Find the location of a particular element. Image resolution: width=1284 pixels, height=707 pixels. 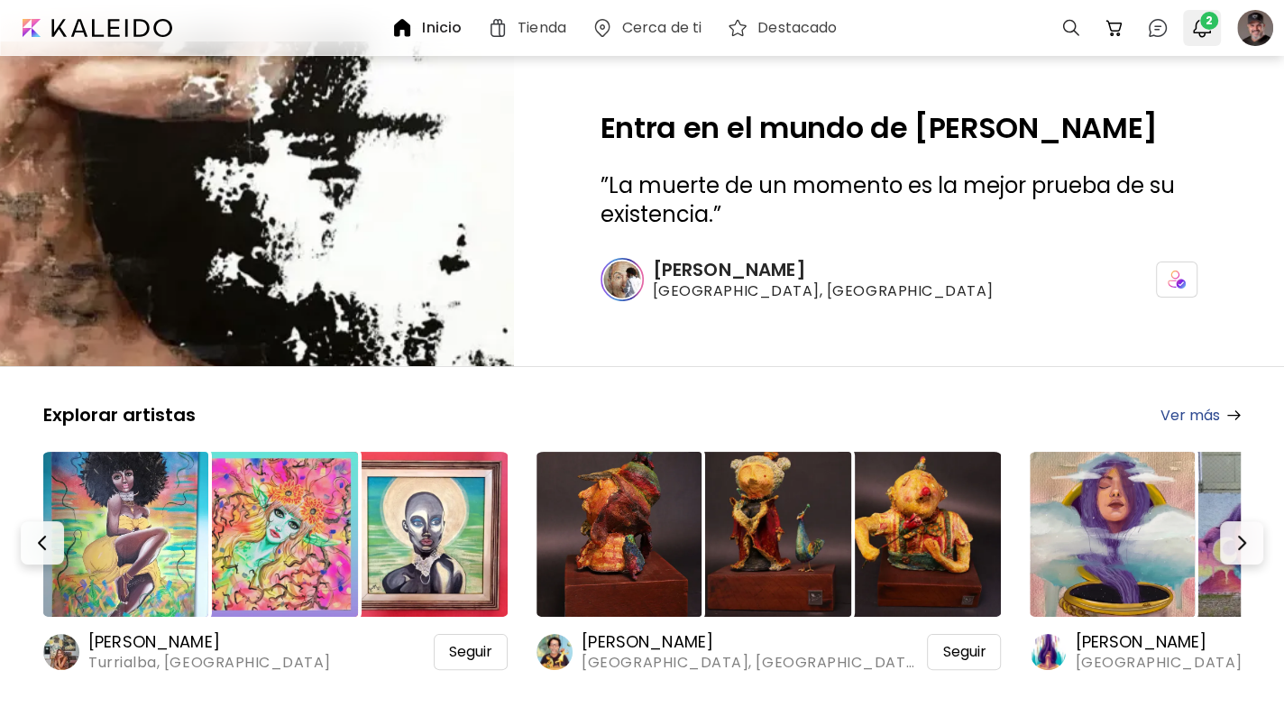

a: Inicio is located at coordinates (430, 28).